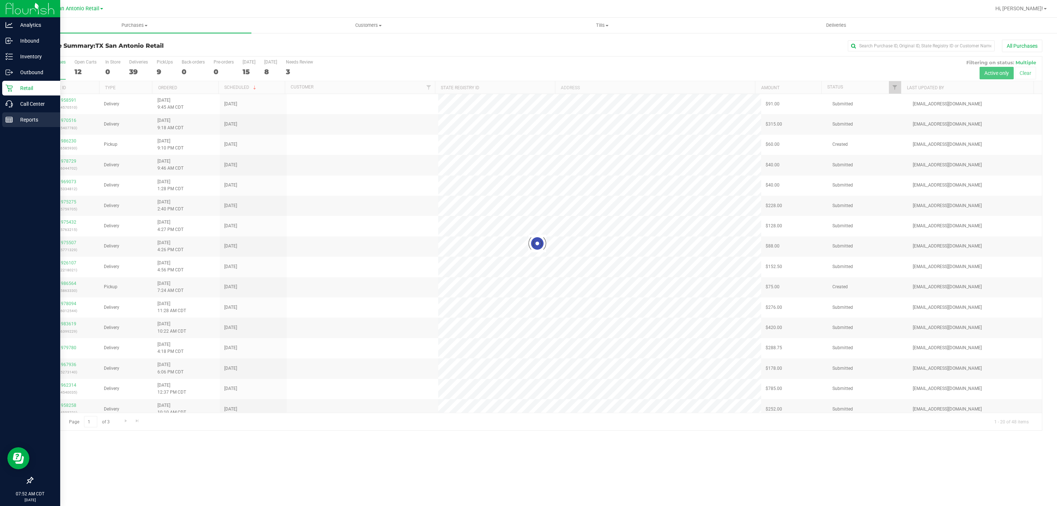 The height and width of the screenshot is (506, 1057). I want to click on p: Inbound, so click(35, 41).